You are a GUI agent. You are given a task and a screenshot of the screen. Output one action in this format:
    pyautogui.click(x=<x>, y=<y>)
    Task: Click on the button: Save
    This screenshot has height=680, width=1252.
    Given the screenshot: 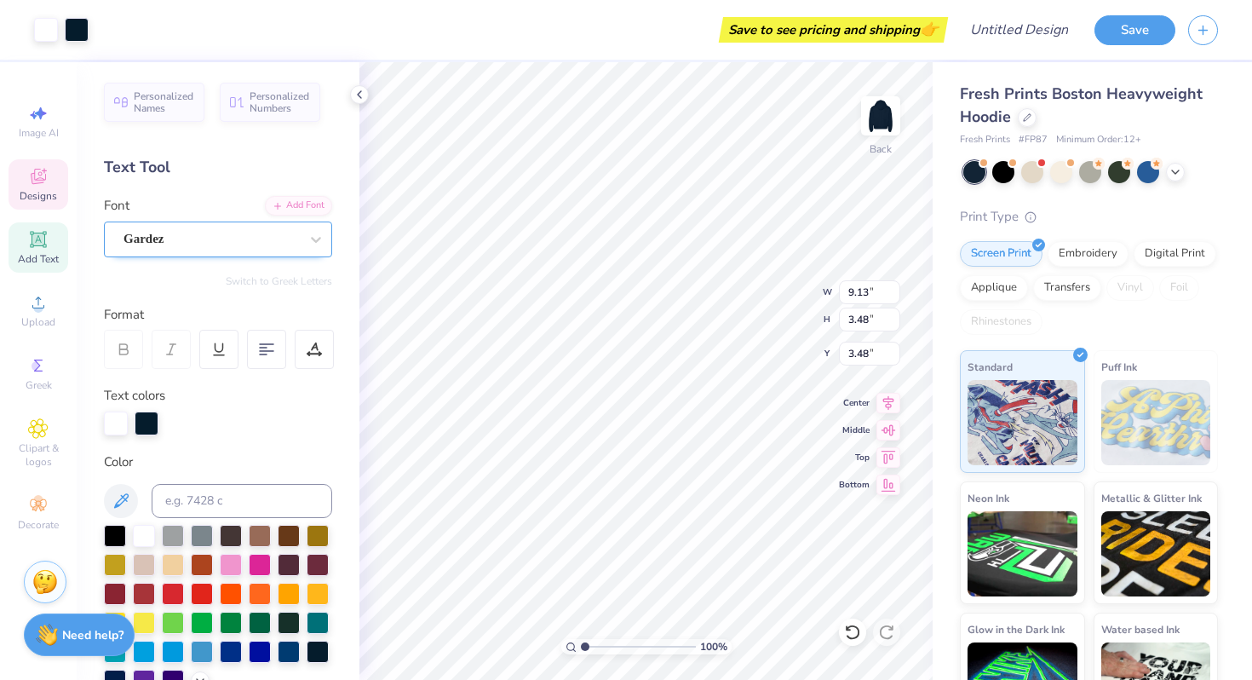 What is the action you would take?
    pyautogui.click(x=1135, y=30)
    